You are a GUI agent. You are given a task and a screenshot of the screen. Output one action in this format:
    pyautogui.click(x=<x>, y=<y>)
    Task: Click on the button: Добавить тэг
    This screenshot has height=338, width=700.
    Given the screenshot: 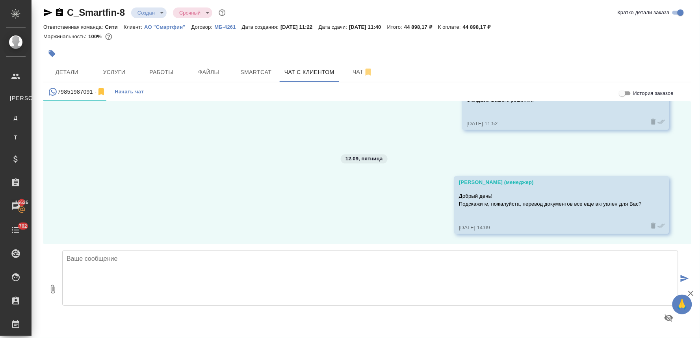 What is the action you would take?
    pyautogui.click(x=52, y=54)
    